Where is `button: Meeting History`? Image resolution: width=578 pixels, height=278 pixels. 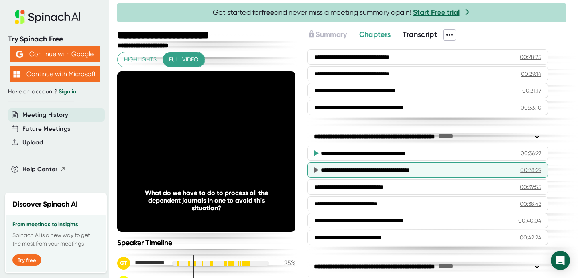
button: Meeting History is located at coordinates (45, 115).